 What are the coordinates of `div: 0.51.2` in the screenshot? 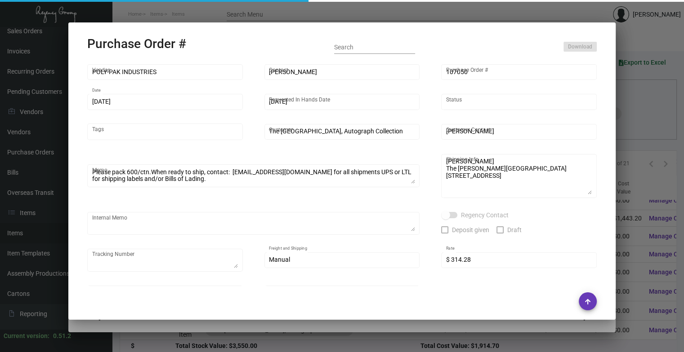 It's located at (62, 336).